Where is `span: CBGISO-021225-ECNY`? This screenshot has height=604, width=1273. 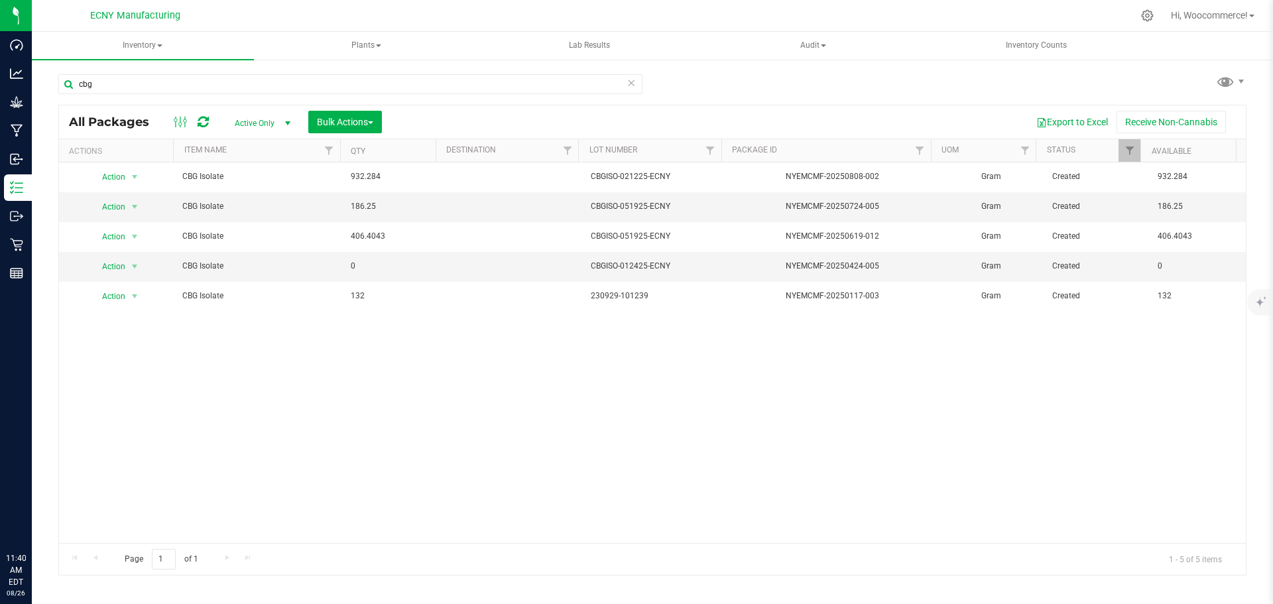 span: CBGISO-021225-ECNY is located at coordinates (654, 176).